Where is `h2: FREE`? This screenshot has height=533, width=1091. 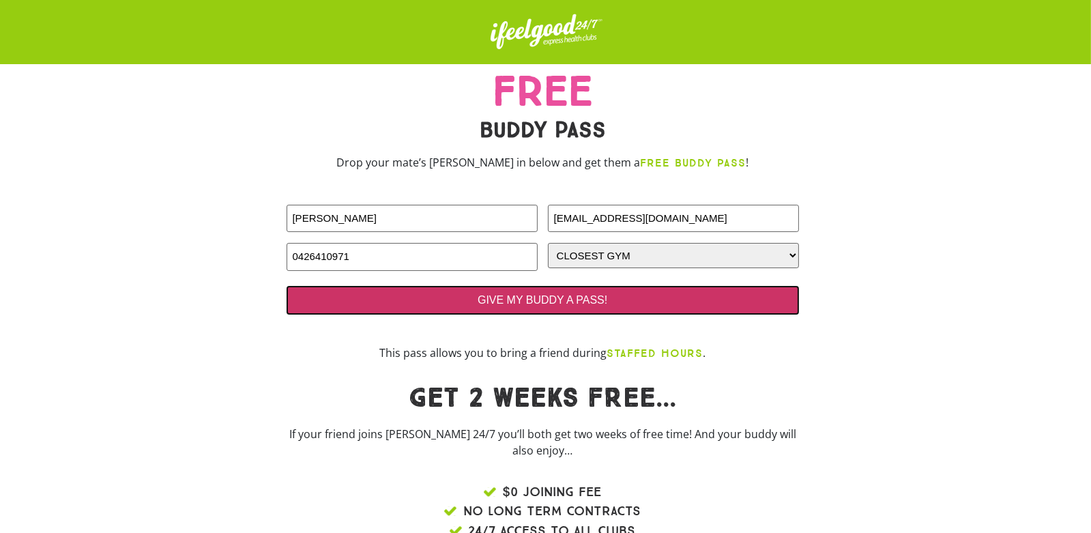 h2: FREE is located at coordinates (542, 91).